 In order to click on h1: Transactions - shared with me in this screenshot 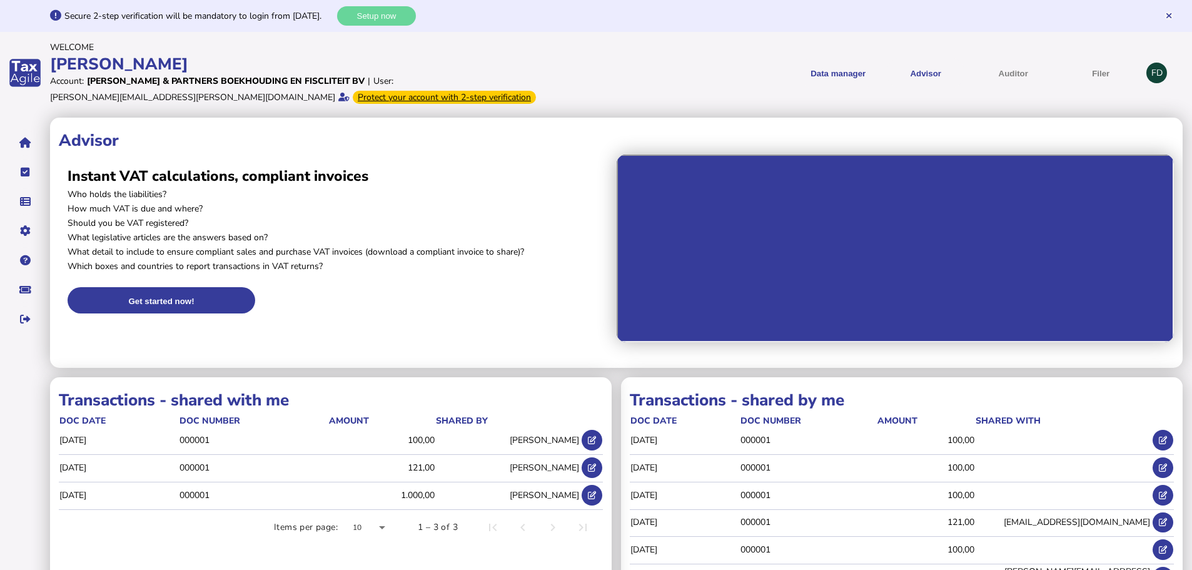, I will do `click(331, 400)`.